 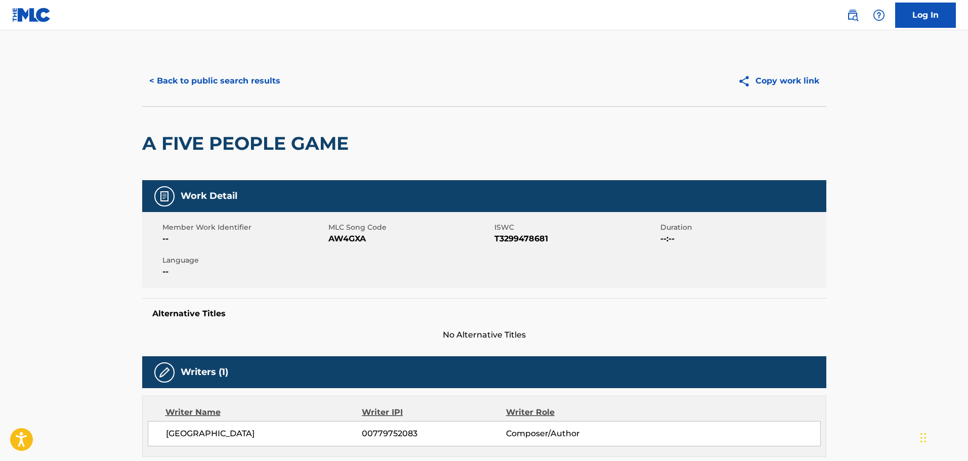 What do you see at coordinates (571, 433) in the screenshot?
I see `span: Composer/Author` at bounding box center [571, 433].